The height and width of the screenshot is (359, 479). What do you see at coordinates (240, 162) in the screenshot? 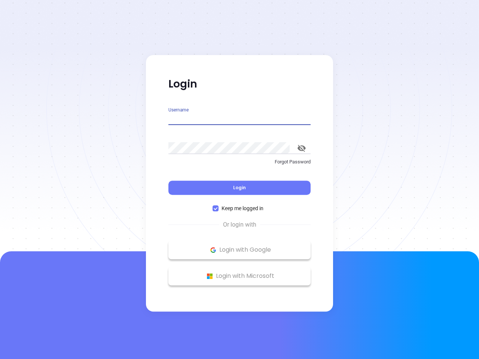
I see `p: Forgot Password` at bounding box center [240, 162].